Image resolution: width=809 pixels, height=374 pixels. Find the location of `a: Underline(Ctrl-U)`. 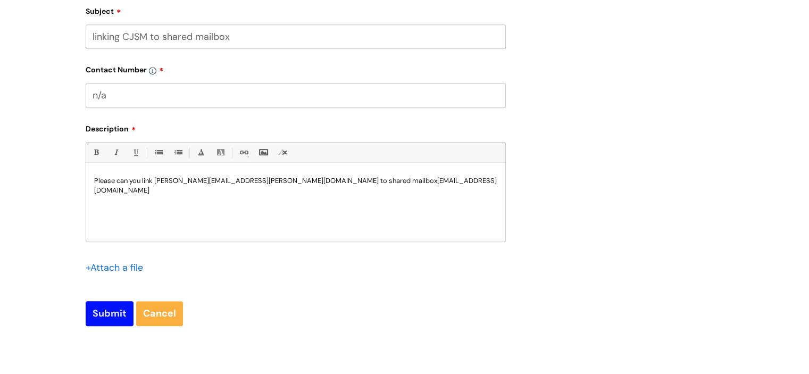

a: Underline(Ctrl-U) is located at coordinates (135, 152).